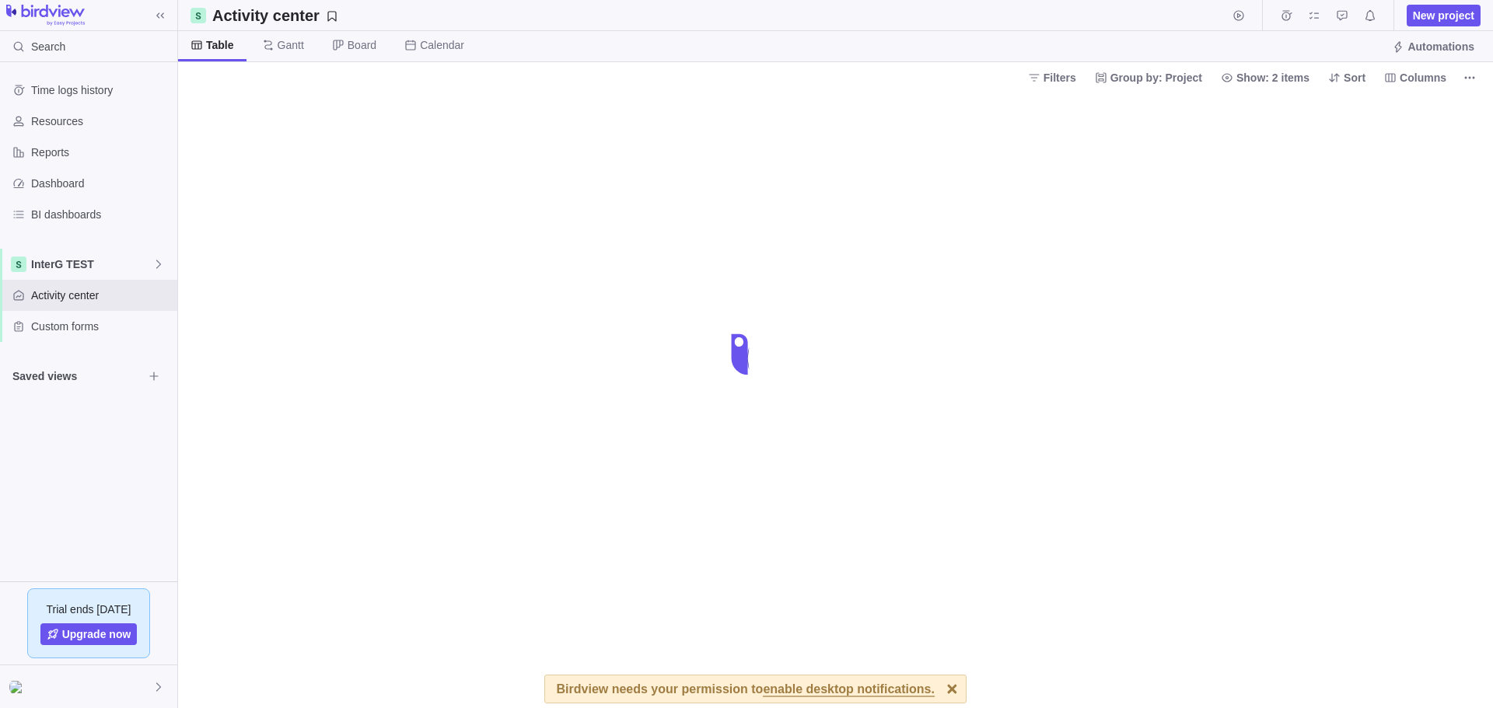 The height and width of the screenshot is (708, 1493). Describe the element at coordinates (442, 45) in the screenshot. I see `span: Calendar` at that location.